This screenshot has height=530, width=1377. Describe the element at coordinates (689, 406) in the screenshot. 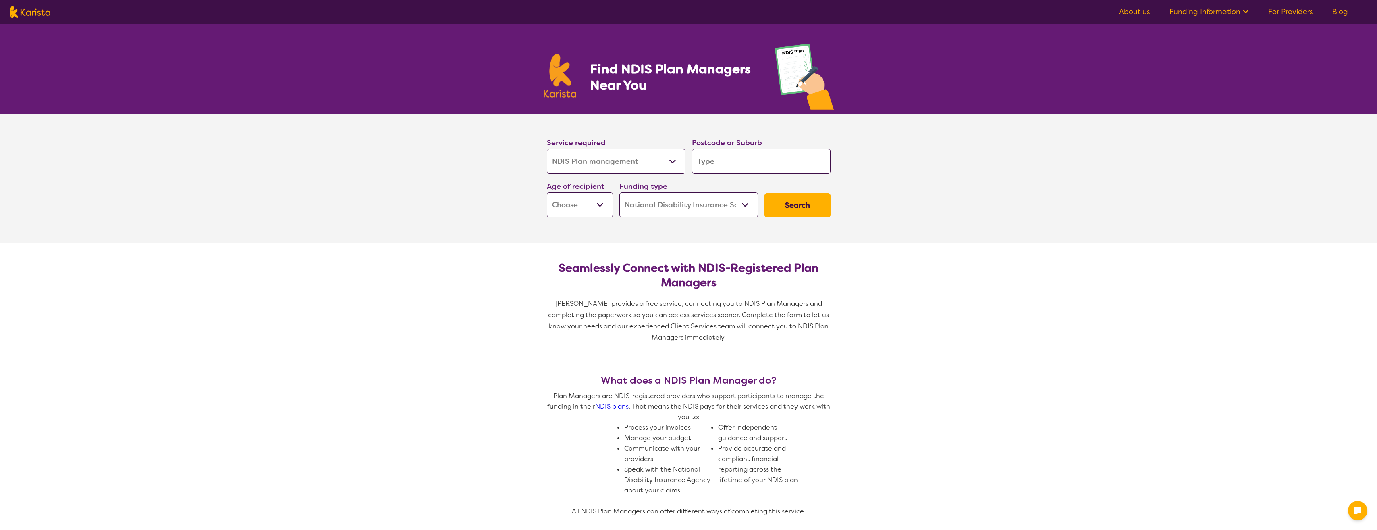

I see `p: Plan Managers are NDIS-registered providers who support participants to manage the funding in the...` at that location.